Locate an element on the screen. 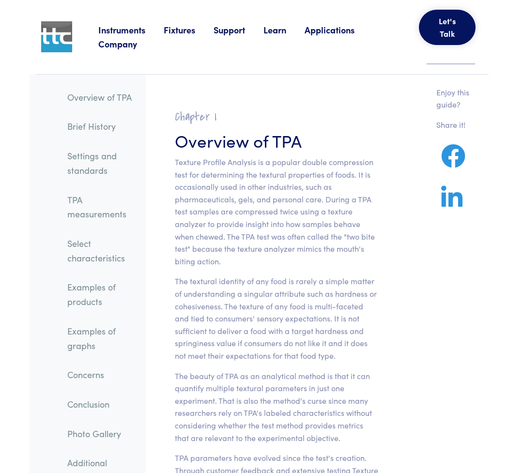  a: Fixtures is located at coordinates (188, 30).